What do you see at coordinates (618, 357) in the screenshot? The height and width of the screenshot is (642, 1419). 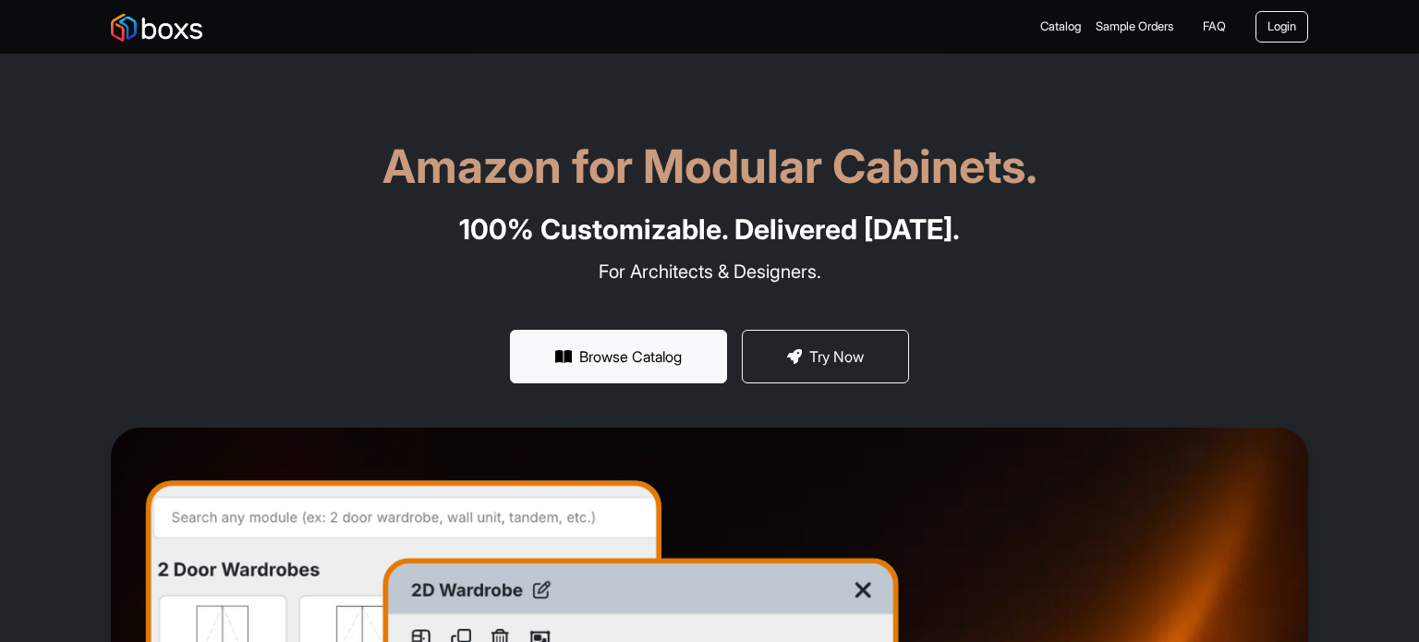 I see `a: Browse Catalog` at bounding box center [618, 357].